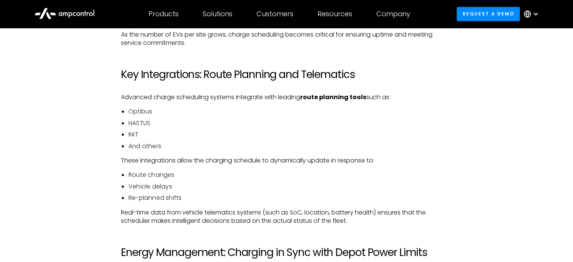  Describe the element at coordinates (286, 39) in the screenshot. I see `p: As the number of EVs per site grows, charge scheduling becomes critical for ensuring uptime and m...` at that location.